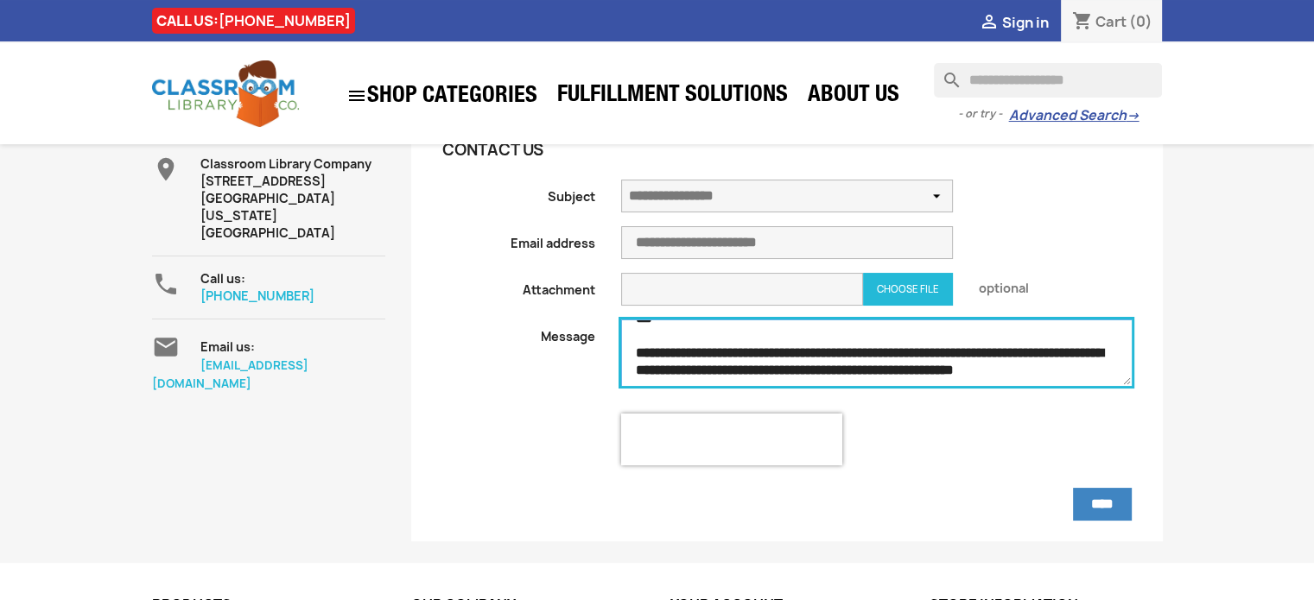 This screenshot has width=1314, height=600. I want to click on input: Search, so click(1048, 80).